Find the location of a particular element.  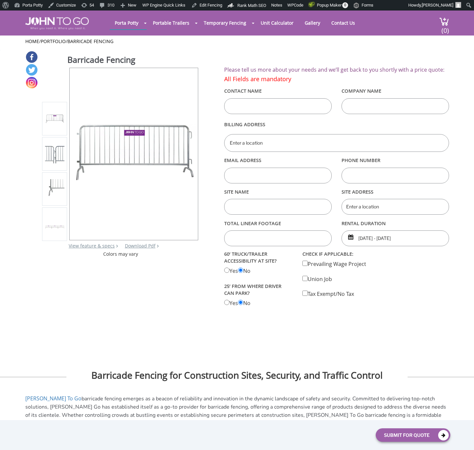

label: Site Name is located at coordinates (278, 192).